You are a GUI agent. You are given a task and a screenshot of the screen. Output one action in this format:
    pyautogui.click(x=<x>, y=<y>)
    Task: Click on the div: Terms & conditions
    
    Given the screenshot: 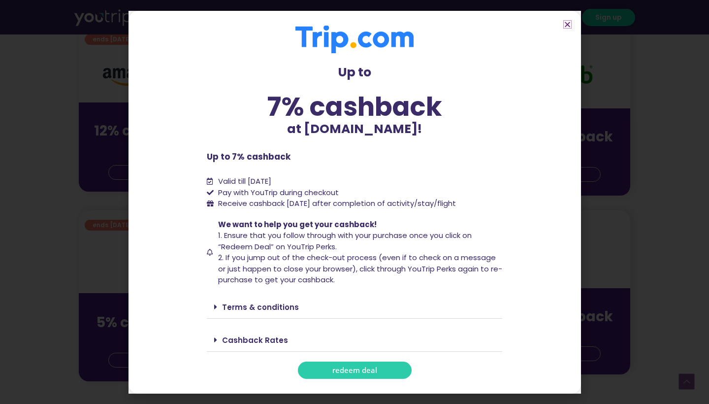 What is the action you would take?
    pyautogui.click(x=355, y=307)
    